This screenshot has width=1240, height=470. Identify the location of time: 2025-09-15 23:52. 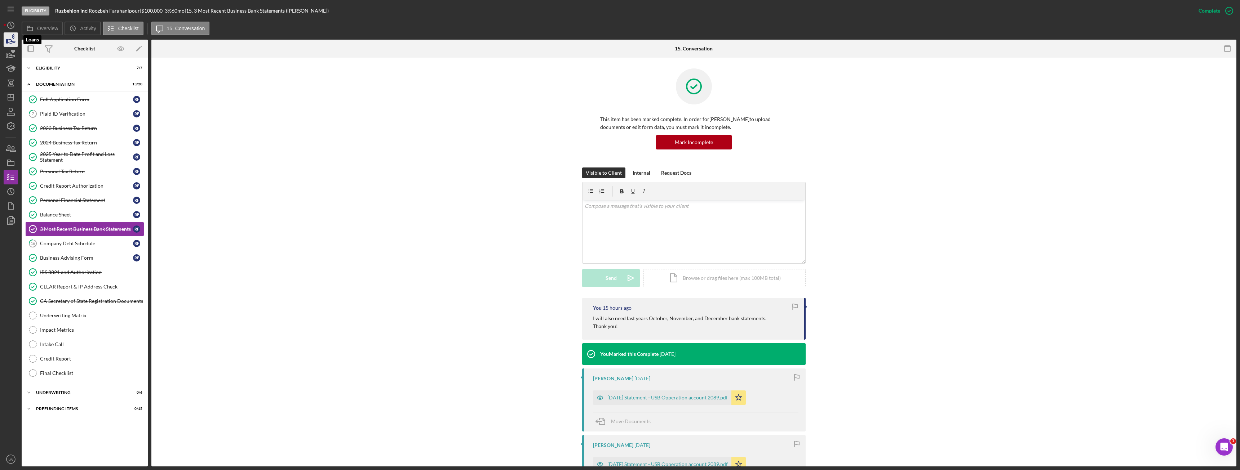
(617, 308).